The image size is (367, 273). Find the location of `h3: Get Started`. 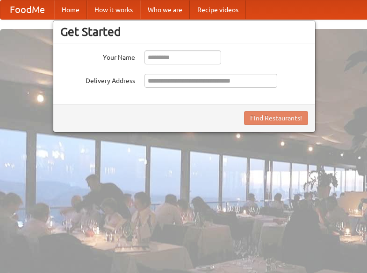

h3: Get Started is located at coordinates (184, 32).